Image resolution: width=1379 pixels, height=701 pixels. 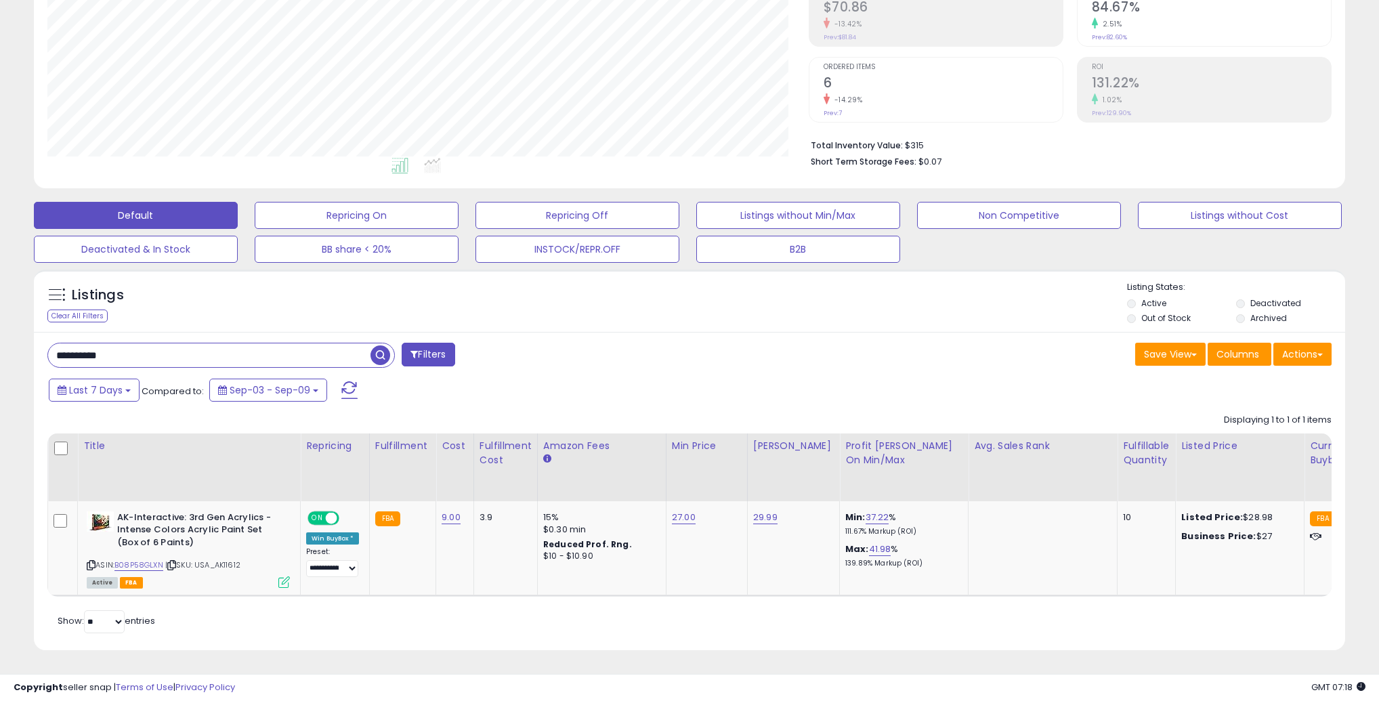 I want to click on div: 10, so click(x=1144, y=517).